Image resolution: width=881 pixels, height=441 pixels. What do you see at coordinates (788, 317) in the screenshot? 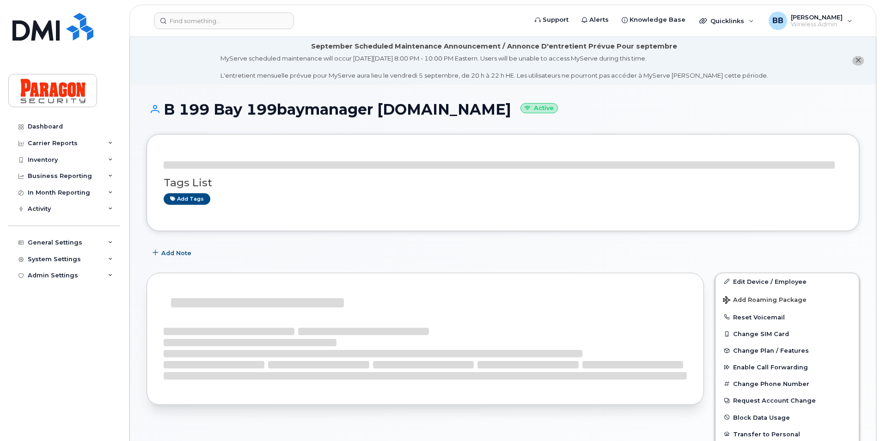
I see `button: Reset Voicemail` at bounding box center [788, 317].